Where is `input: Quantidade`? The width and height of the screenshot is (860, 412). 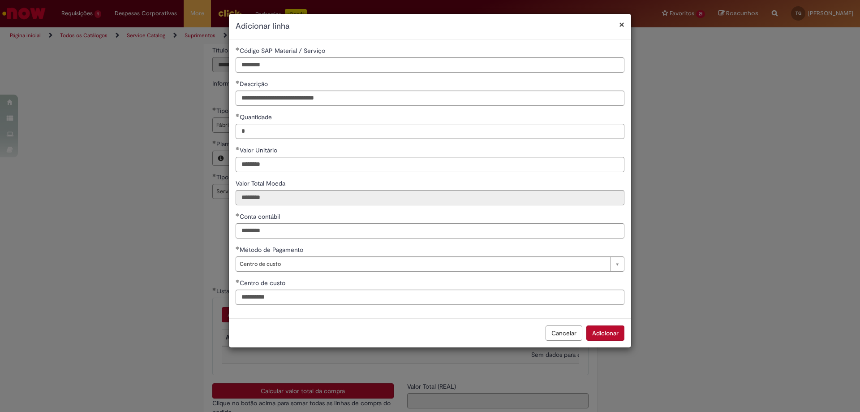
input: Quantidade is located at coordinates (430, 131).